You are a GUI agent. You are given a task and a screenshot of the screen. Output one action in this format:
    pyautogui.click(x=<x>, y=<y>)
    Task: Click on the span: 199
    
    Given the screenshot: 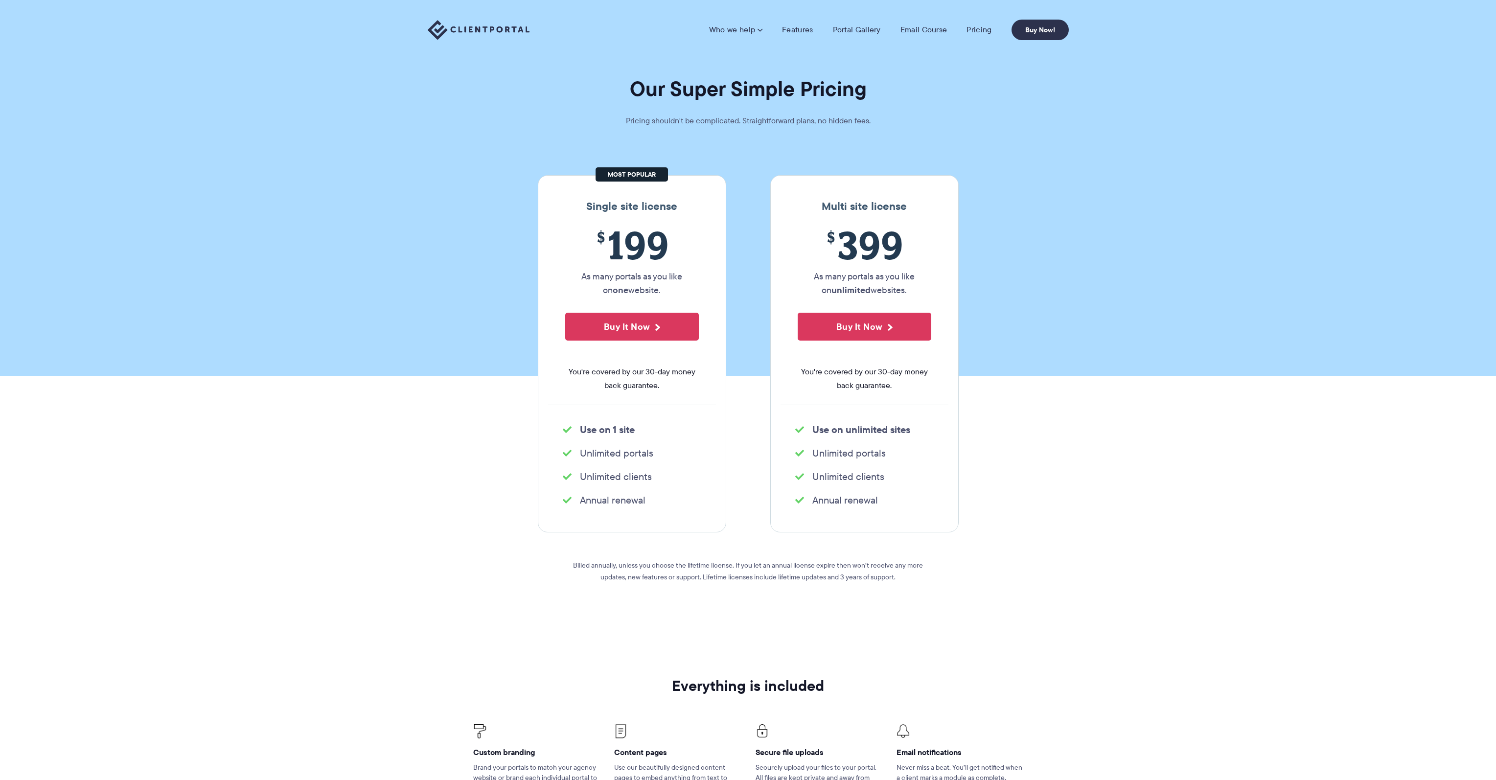 What is the action you would take?
    pyautogui.click(x=632, y=245)
    